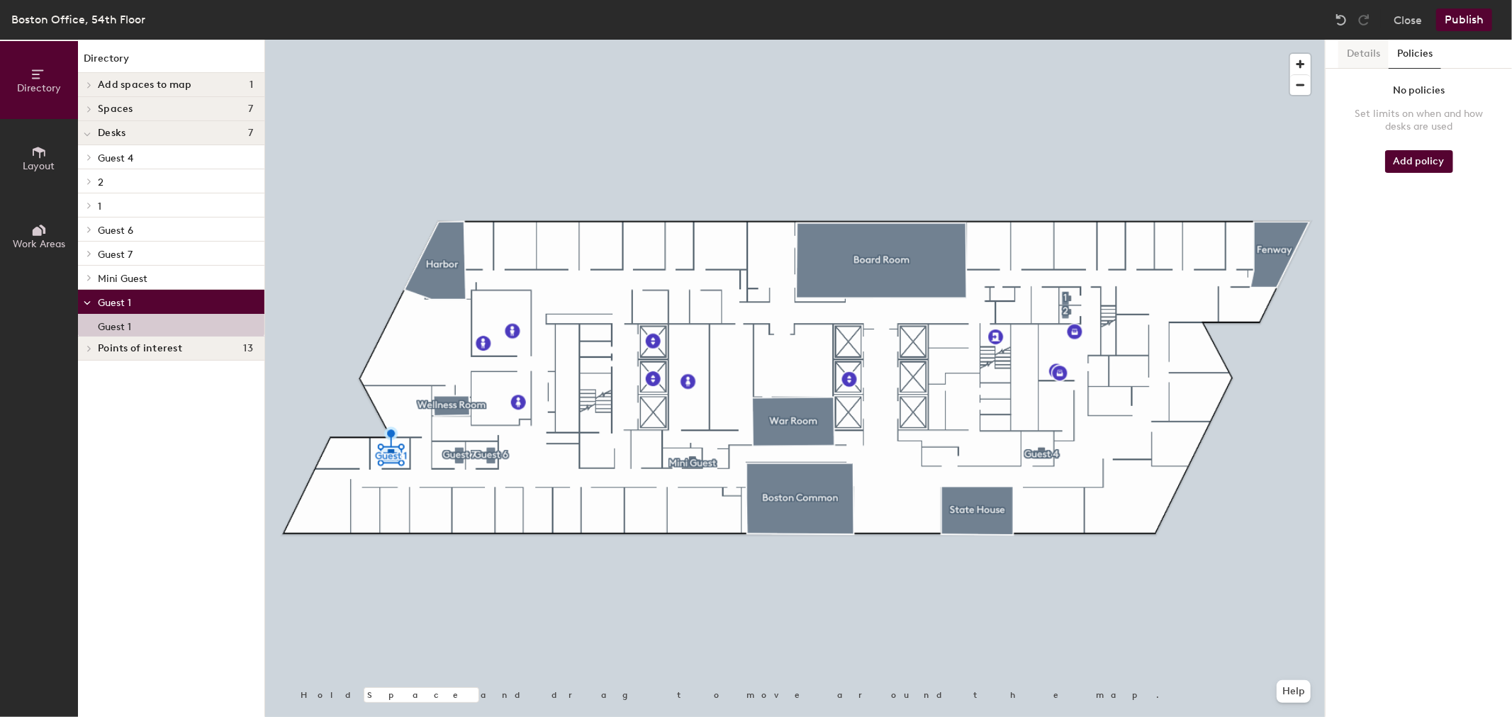  I want to click on span: Layout, so click(39, 166).